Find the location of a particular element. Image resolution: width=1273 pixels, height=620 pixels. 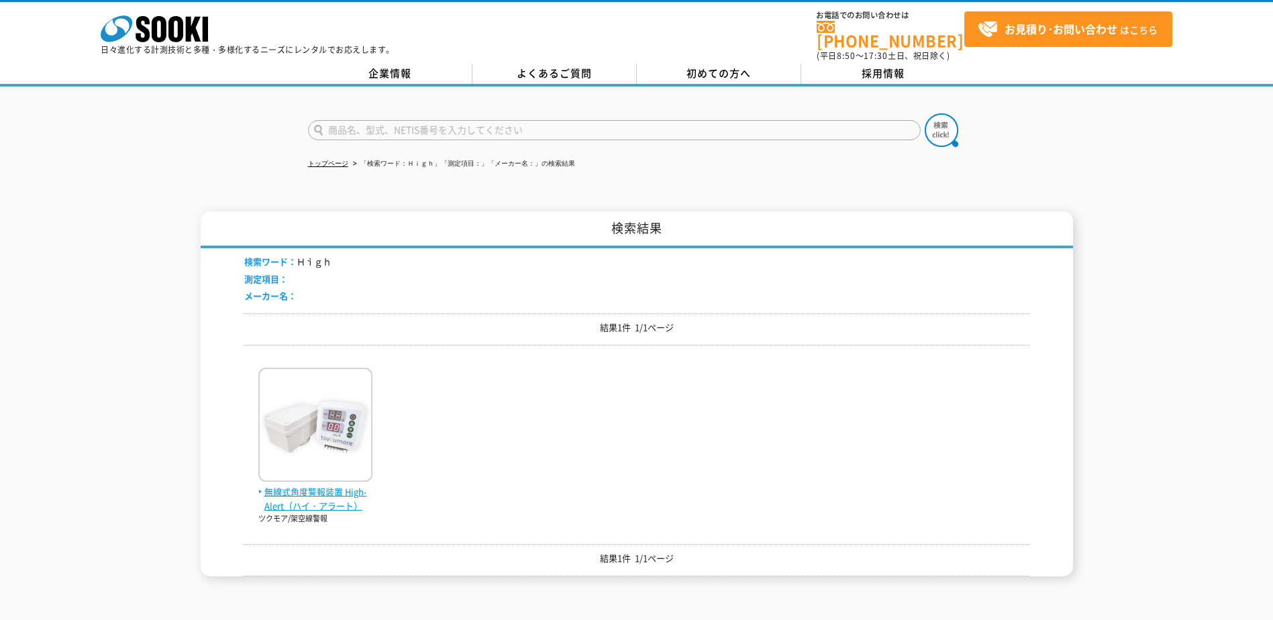

a: トップページ is located at coordinates (328, 163).